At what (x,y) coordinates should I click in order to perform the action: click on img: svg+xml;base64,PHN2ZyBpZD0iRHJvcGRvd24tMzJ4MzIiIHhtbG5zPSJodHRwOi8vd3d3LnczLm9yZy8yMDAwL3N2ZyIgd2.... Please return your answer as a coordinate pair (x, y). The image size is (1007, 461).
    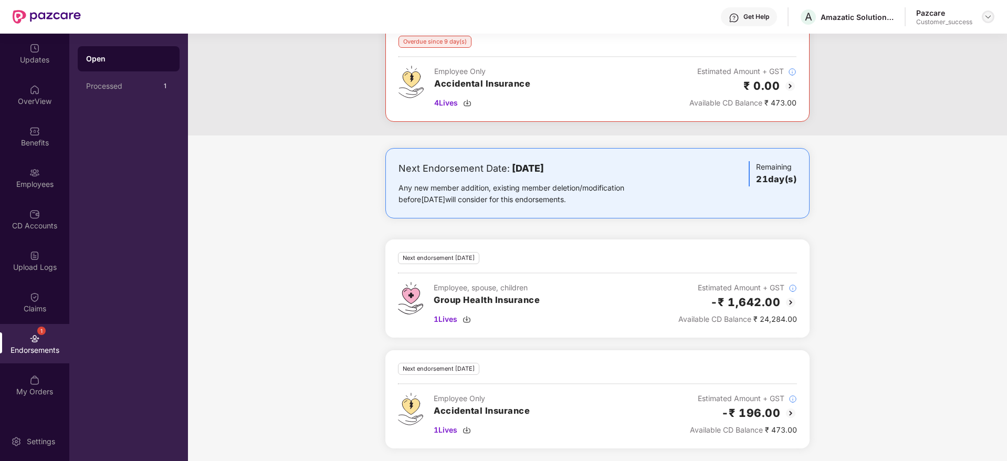
    Looking at the image, I should click on (988, 17).